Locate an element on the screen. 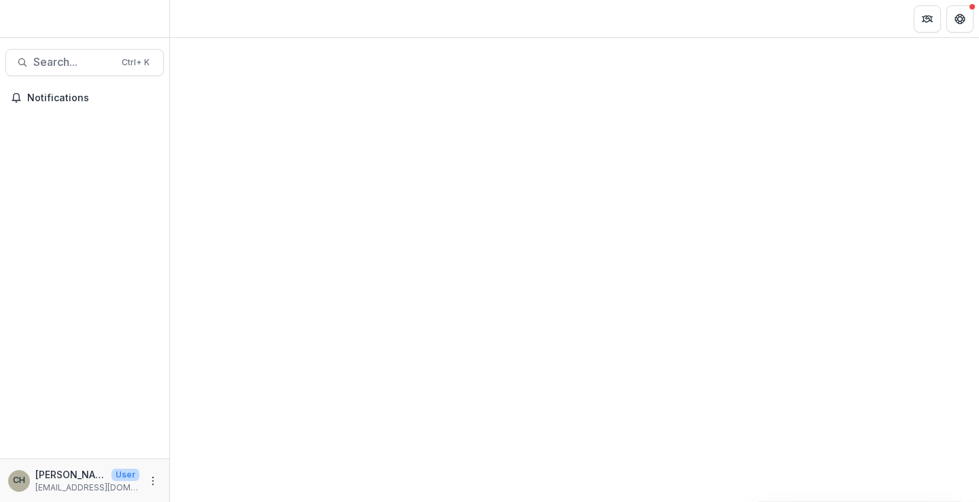 This screenshot has height=502, width=979. span: Notifications is located at coordinates (92, 98).